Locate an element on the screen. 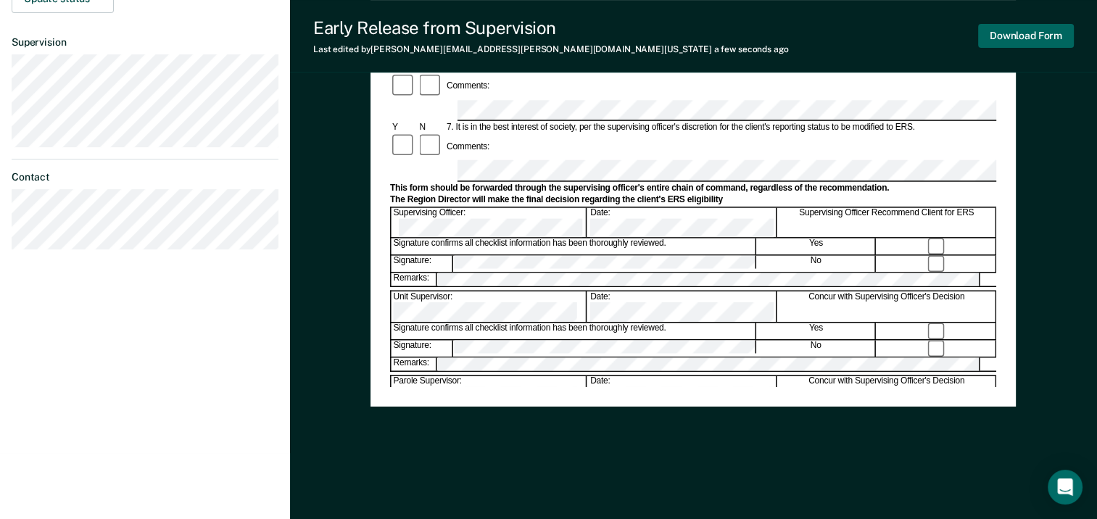  div: Open Intercom Messenger is located at coordinates (1065, 487).